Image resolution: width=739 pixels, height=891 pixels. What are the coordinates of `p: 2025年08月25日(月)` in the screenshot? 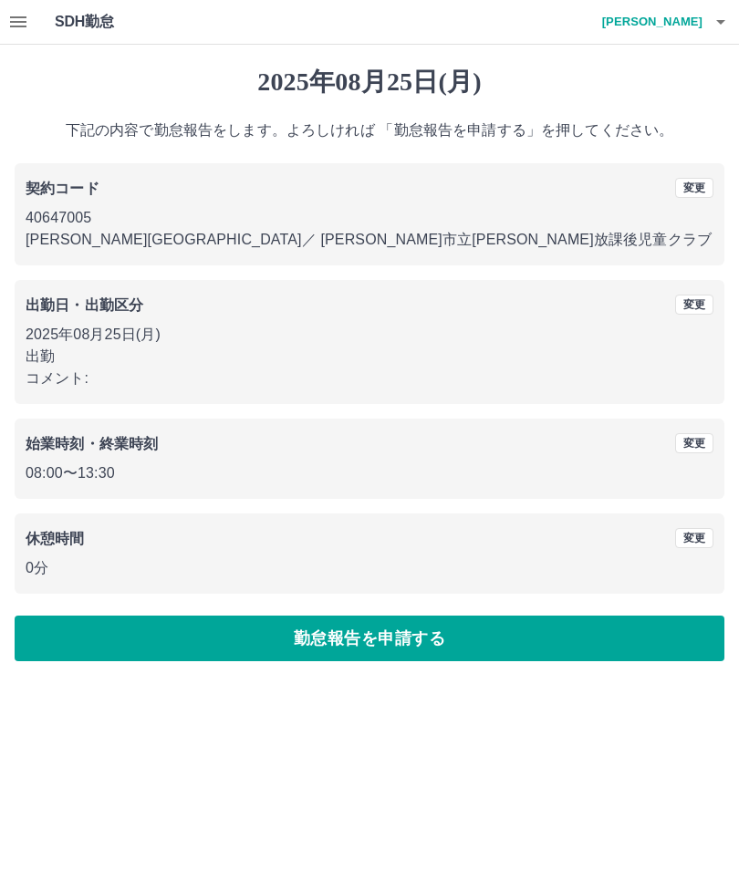 It's located at (369, 335).